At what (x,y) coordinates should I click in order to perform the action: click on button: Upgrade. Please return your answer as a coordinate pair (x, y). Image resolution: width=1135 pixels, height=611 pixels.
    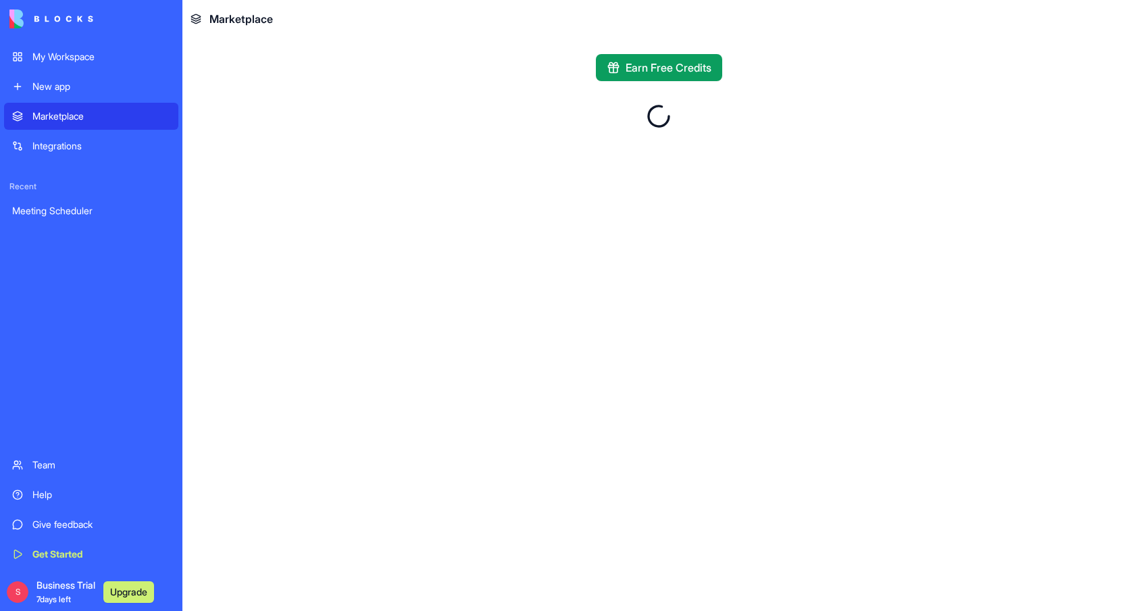
    Looking at the image, I should click on (128, 592).